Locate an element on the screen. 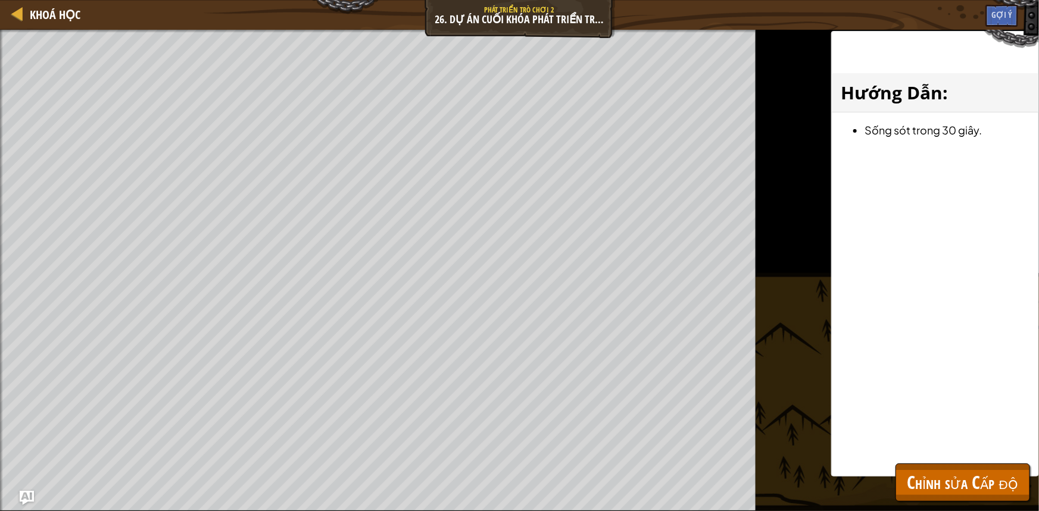 The image size is (1039, 511). span: Chỉnh sửa Cấp độ is located at coordinates (963, 482).